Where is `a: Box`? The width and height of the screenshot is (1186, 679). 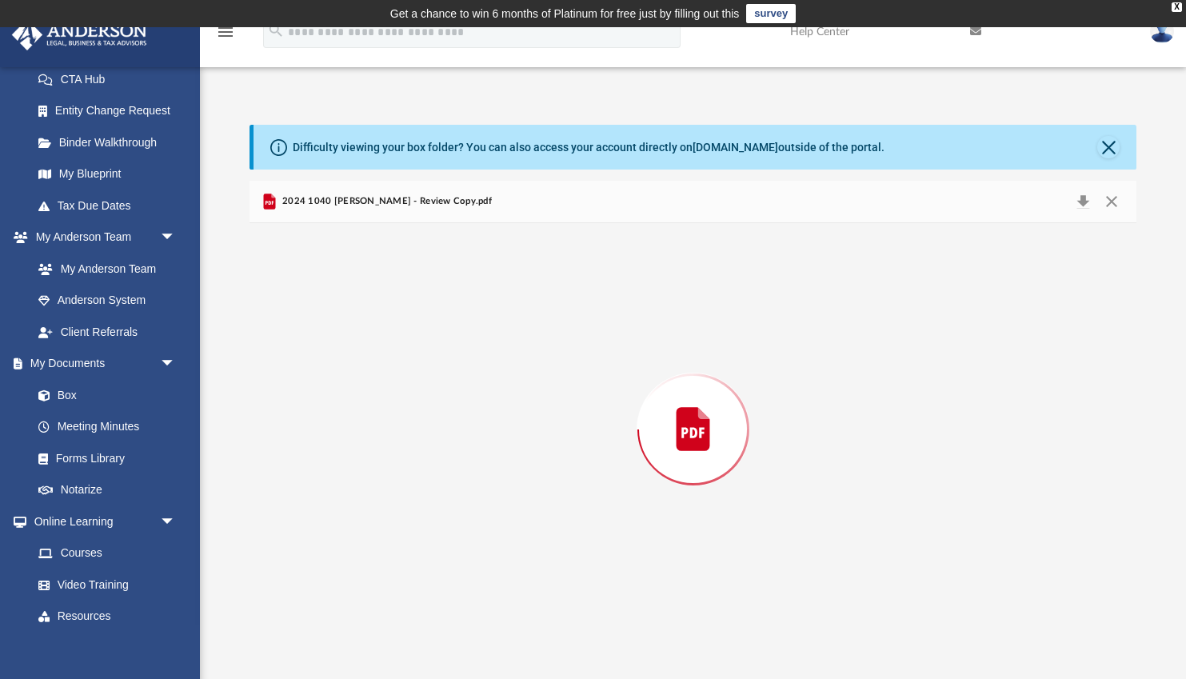 a: Box is located at coordinates (103, 395).